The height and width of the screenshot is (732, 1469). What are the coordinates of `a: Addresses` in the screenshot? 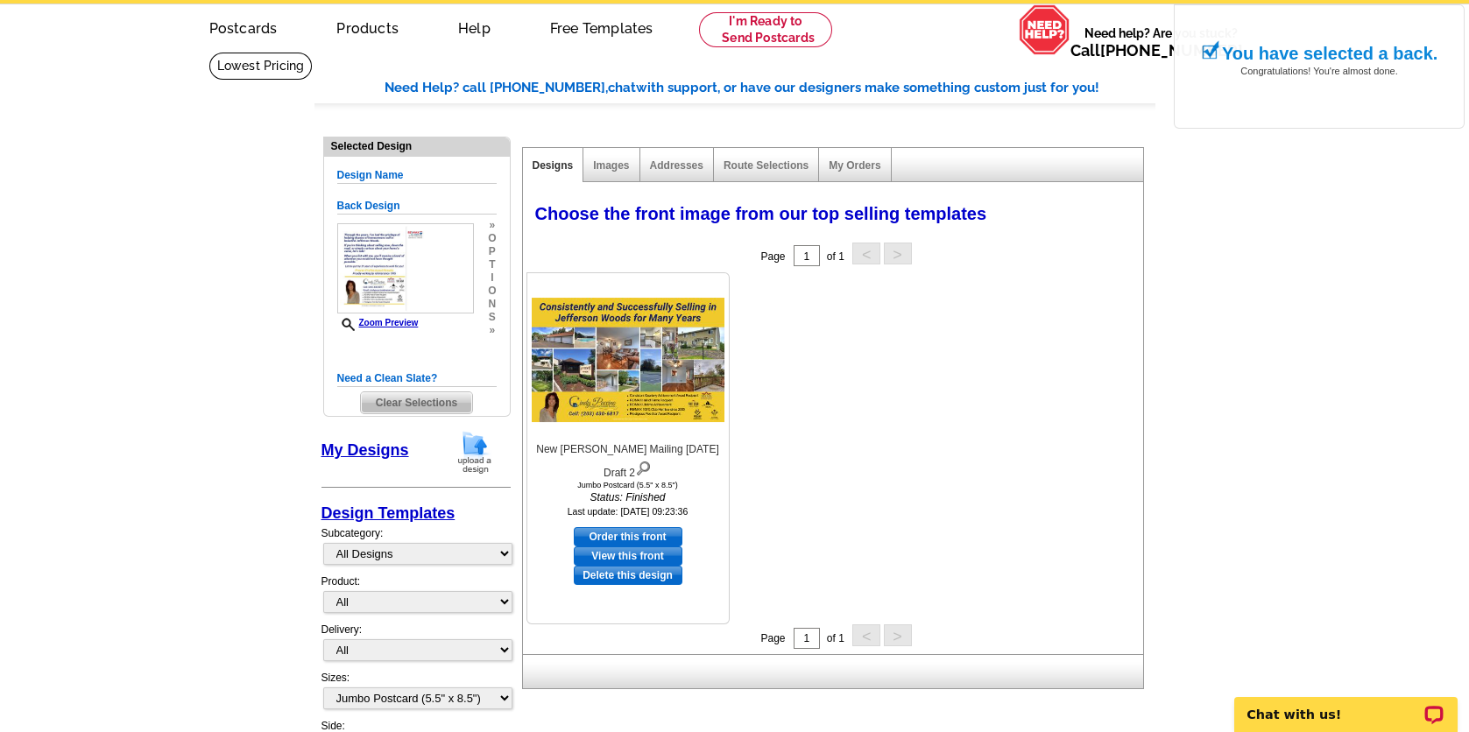 It's located at (676, 166).